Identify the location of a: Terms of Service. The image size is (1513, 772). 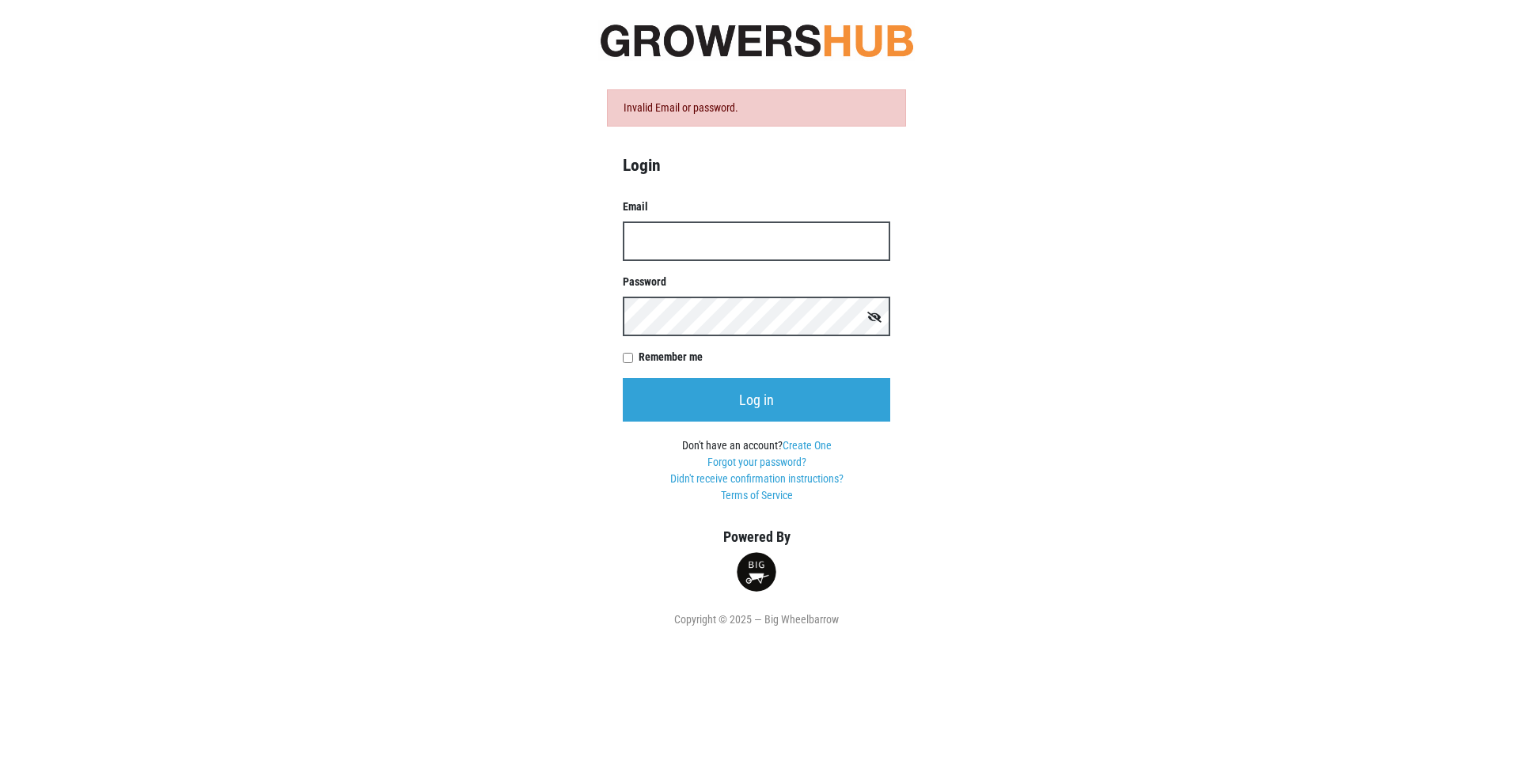
(756, 495).